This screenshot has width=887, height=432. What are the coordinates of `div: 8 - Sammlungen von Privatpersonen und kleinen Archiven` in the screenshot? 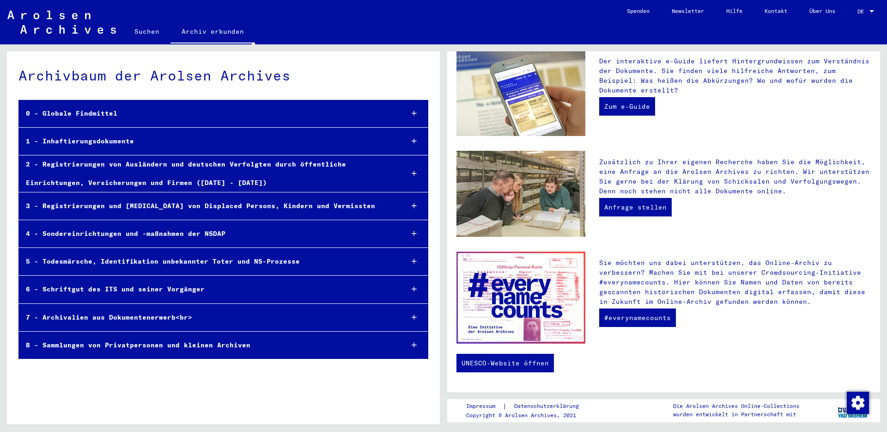 It's located at (207, 345).